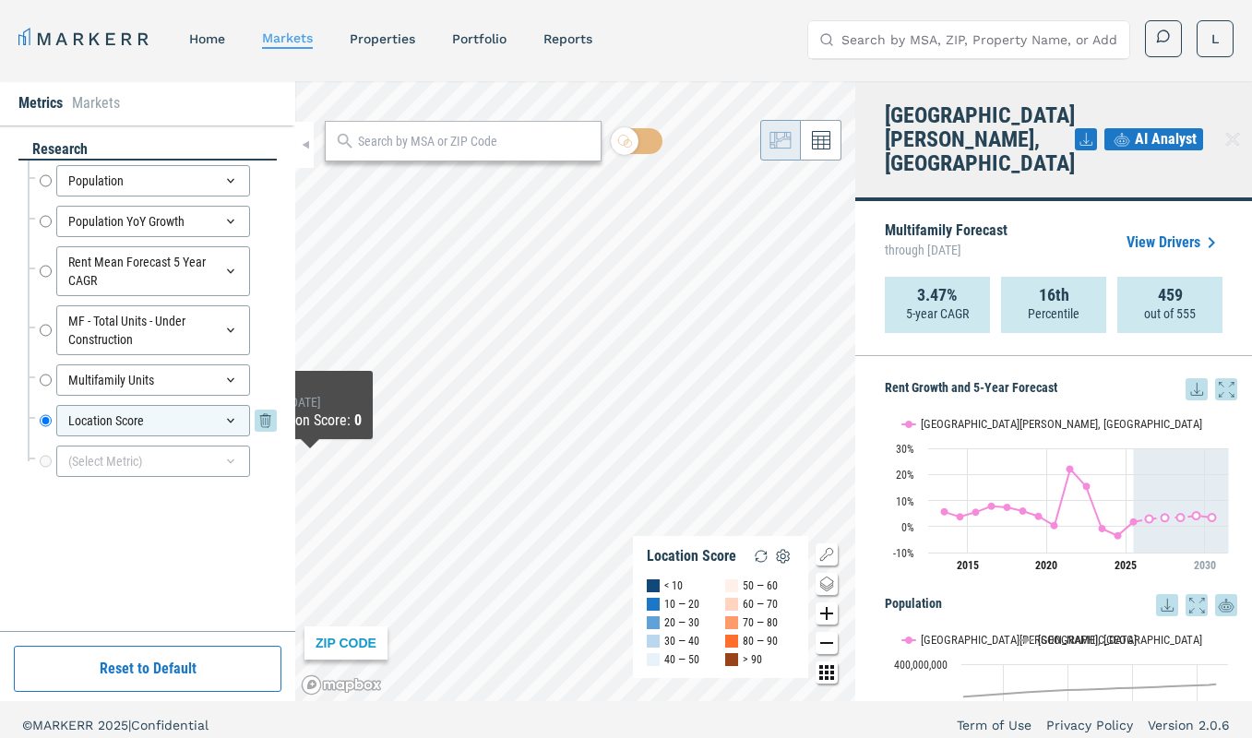  Describe the element at coordinates (760, 623) in the screenshot. I see `div: 70 — 80` at that location.